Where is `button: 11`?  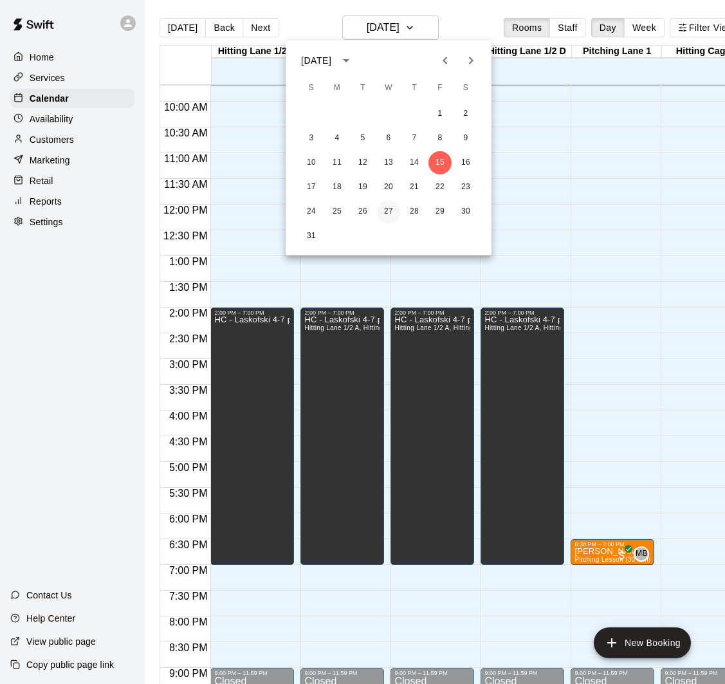 button: 11 is located at coordinates (337, 163).